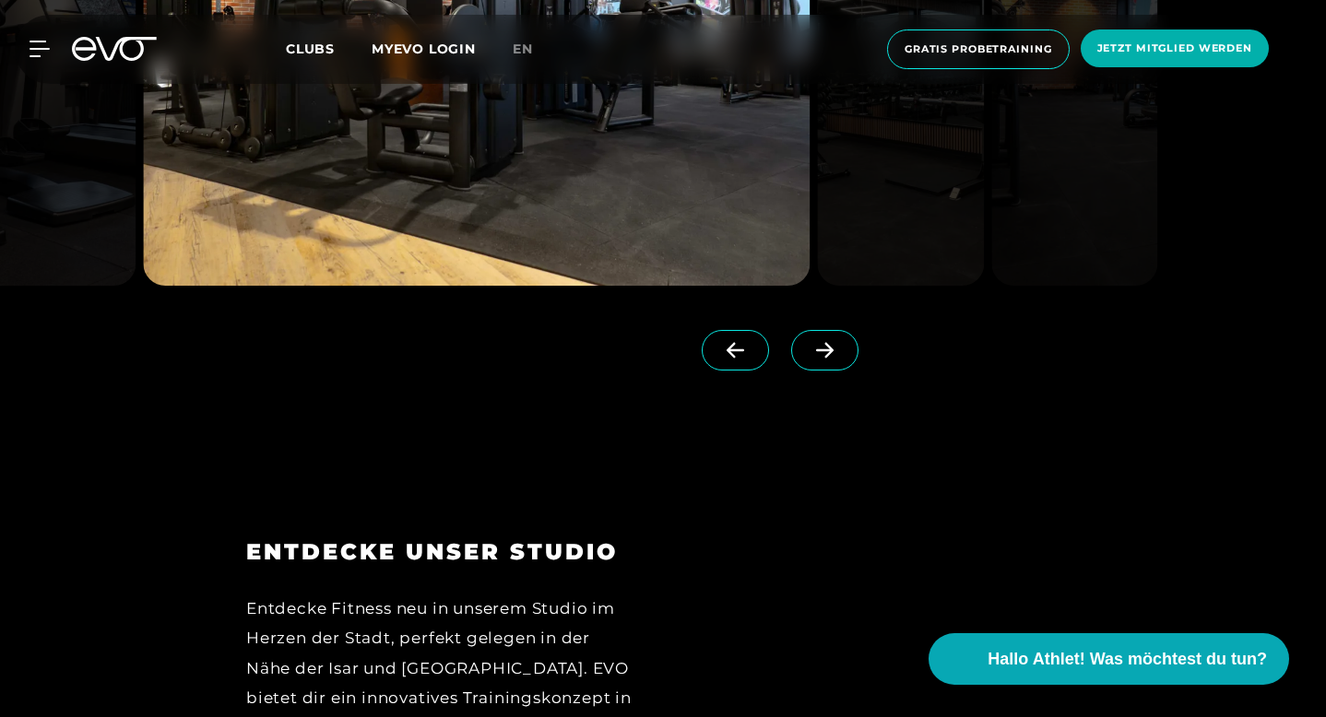 The height and width of the screenshot is (717, 1326). I want to click on a: Jetzt Mitglied werden, so click(1174, 49).